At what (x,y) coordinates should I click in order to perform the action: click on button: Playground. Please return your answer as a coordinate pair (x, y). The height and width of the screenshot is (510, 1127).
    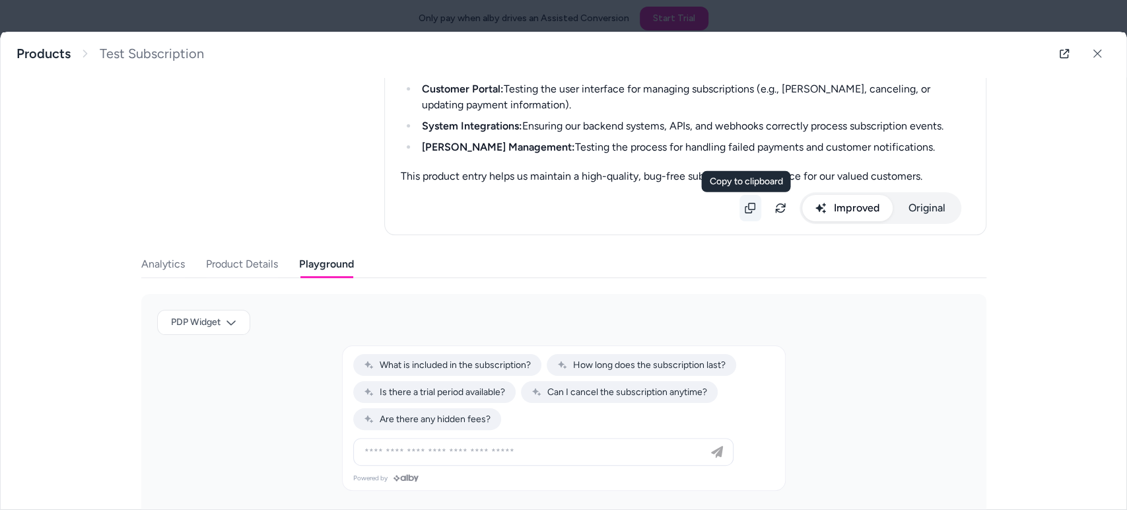
    Looking at the image, I should click on (326, 264).